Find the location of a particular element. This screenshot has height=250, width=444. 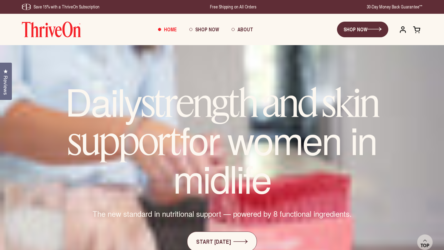

a: Home is located at coordinates (167, 29).